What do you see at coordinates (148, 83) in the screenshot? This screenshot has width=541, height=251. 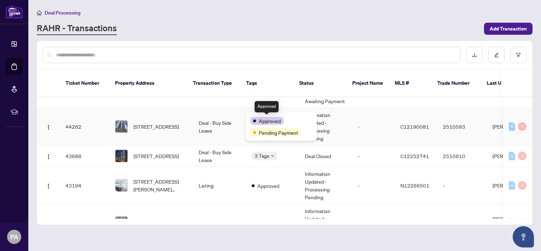 I see `th: Property Address` at bounding box center [148, 83].